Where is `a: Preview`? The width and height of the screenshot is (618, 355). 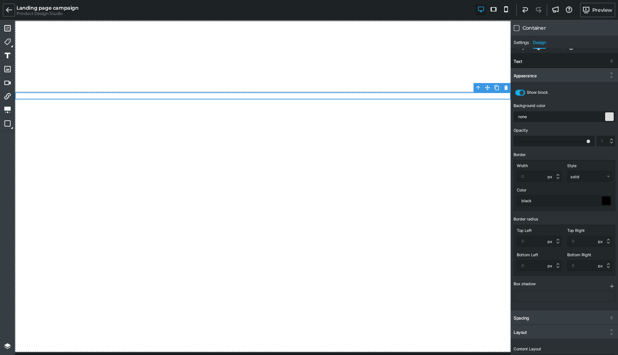
a: Preview is located at coordinates (598, 10).